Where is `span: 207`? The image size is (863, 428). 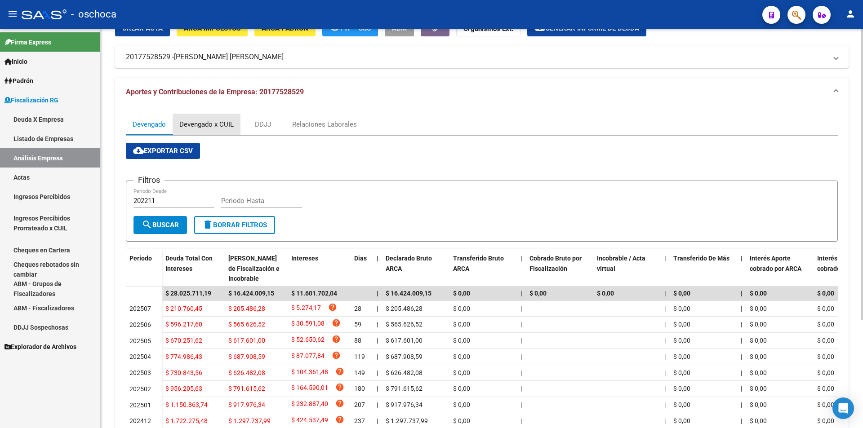
span: 207 is located at coordinates (360, 405).